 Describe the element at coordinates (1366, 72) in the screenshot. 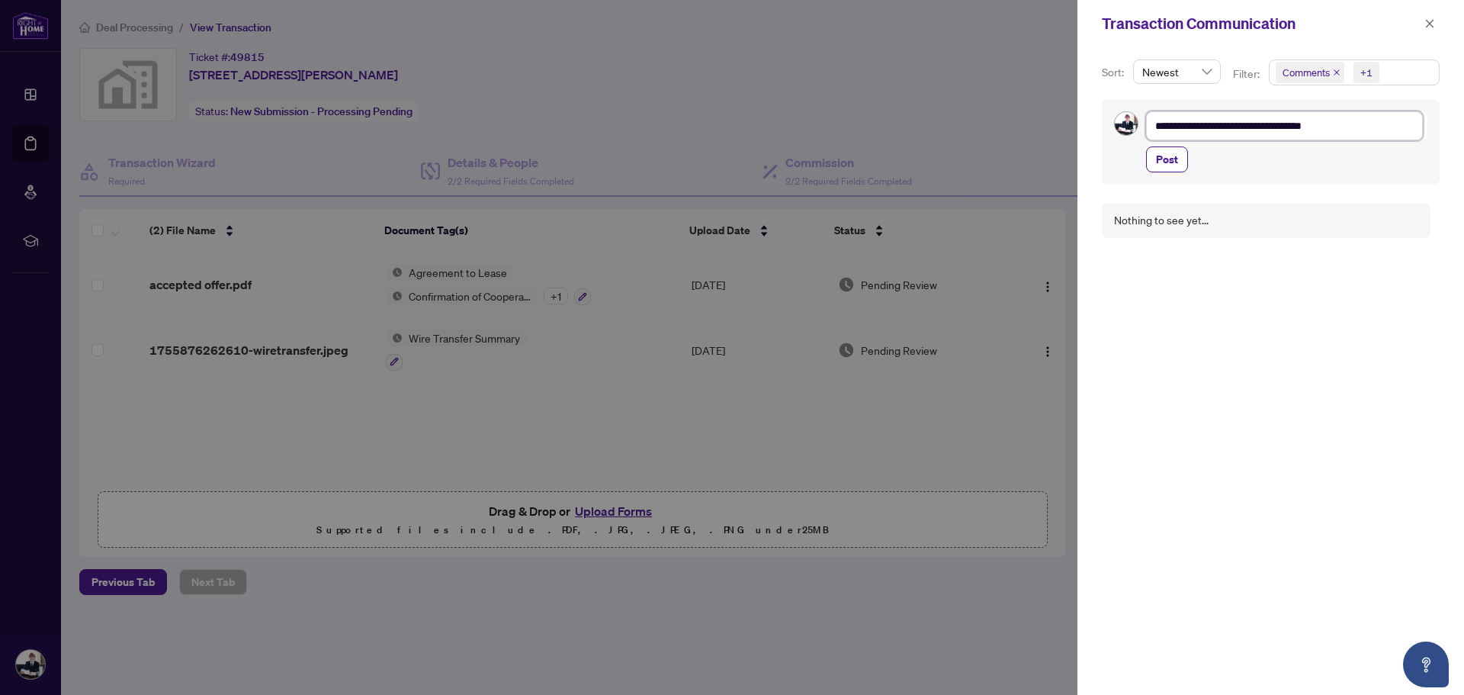

I see `div: +1` at that location.